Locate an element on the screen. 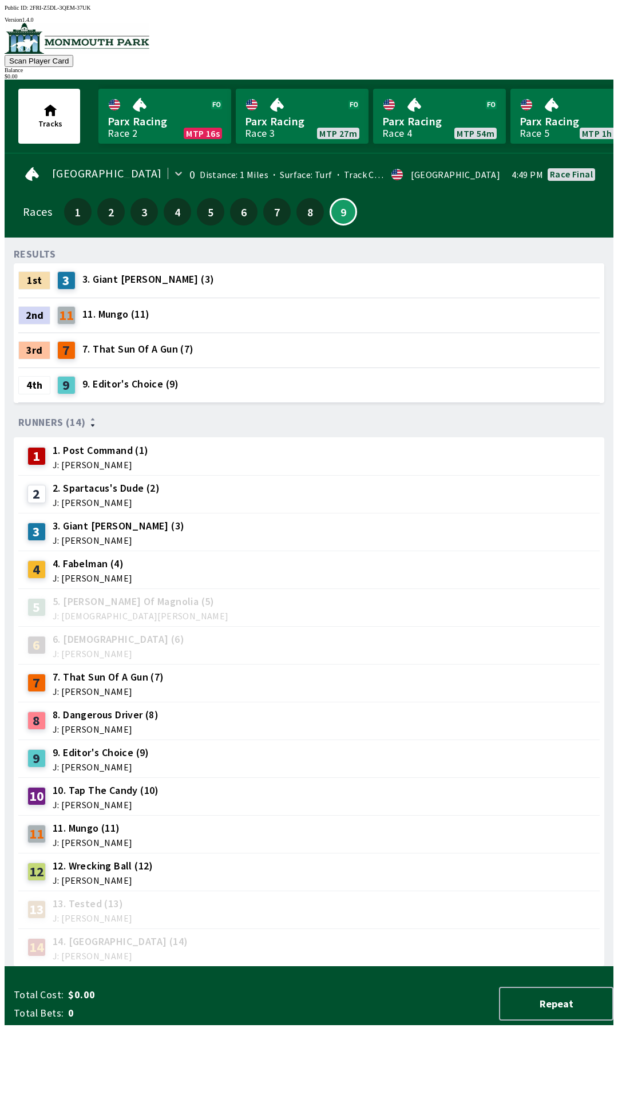 The height and width of the screenshot is (1099, 618). button: Scan Player Card is located at coordinates (39, 61).